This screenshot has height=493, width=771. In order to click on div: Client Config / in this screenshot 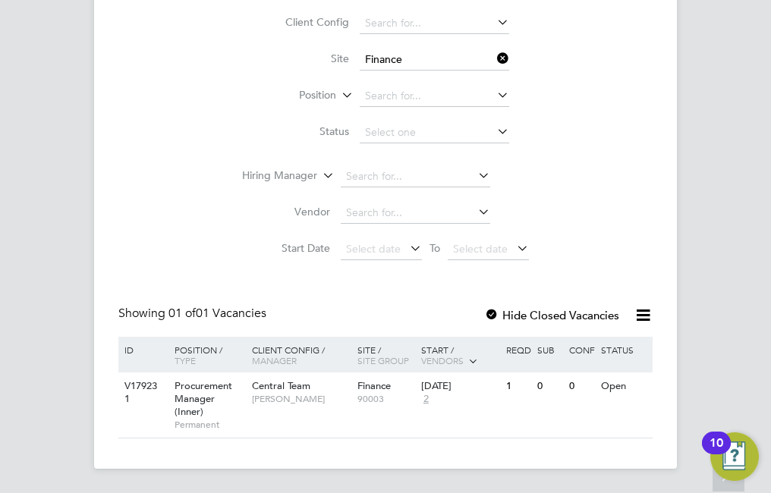, I will do `click(301, 355)`.